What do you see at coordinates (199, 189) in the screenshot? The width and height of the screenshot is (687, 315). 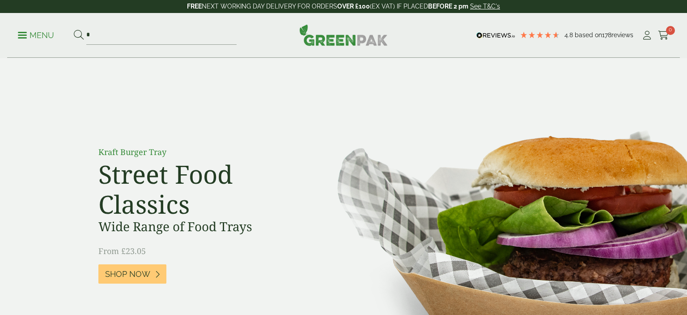 I see `h2: Street Food Classics` at bounding box center [199, 189].